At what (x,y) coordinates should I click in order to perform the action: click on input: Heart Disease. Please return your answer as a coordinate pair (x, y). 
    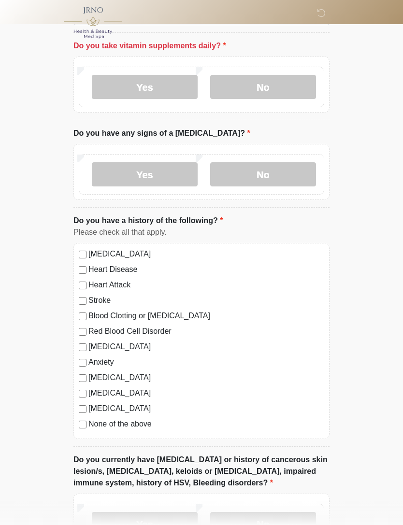
    Looking at the image, I should click on (83, 270).